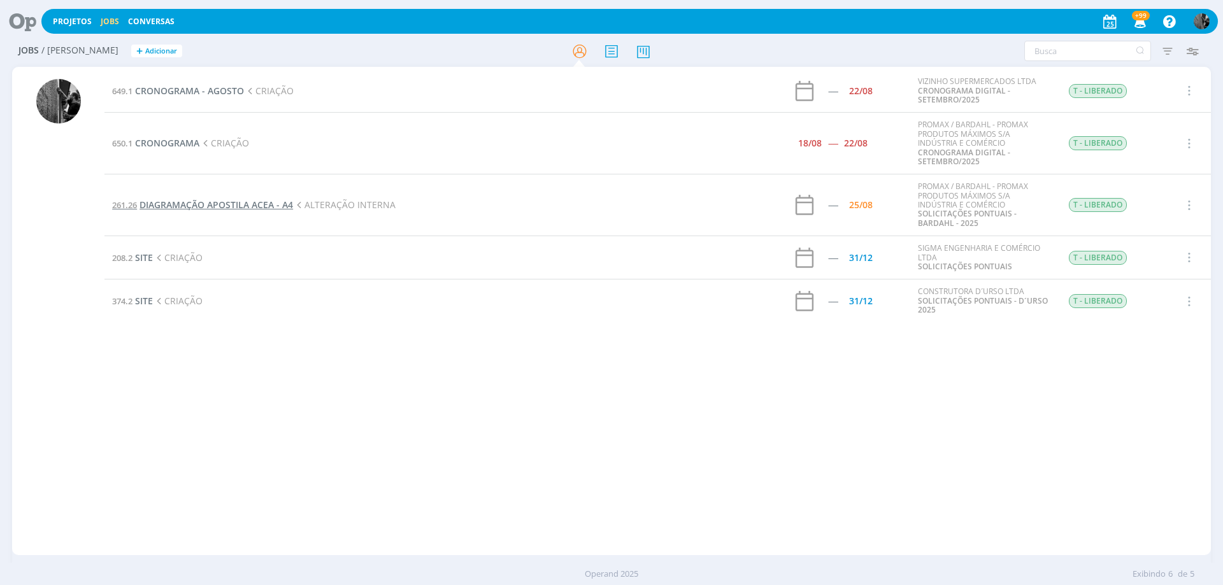  Describe the element at coordinates (1201, 21) in the screenshot. I see `button: P` at that location.